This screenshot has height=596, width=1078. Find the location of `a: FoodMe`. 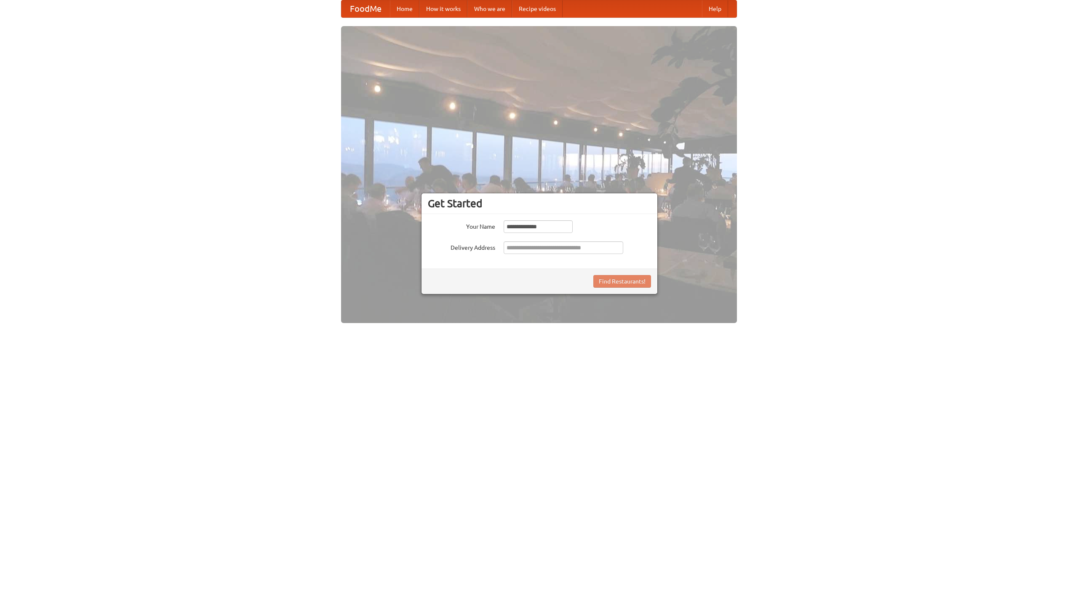

a: FoodMe is located at coordinates (365, 9).